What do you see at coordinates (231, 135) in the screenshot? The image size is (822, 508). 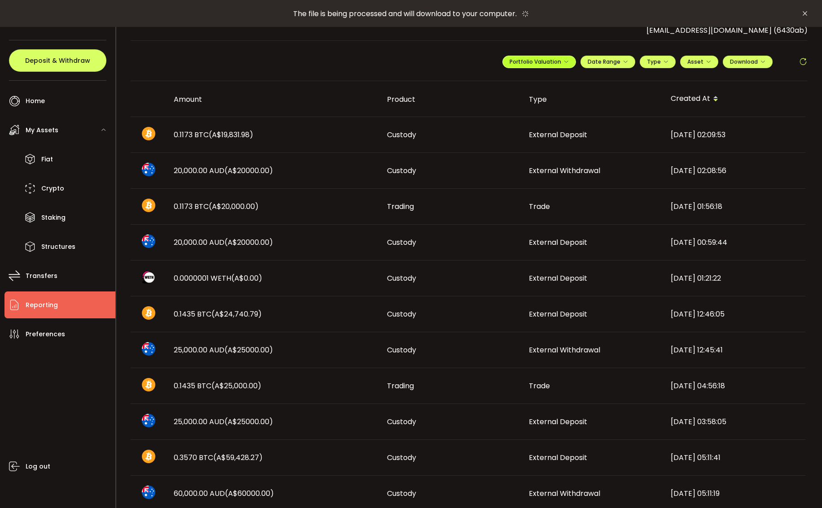 I see `span: (A$19,831.98)` at bounding box center [231, 135].